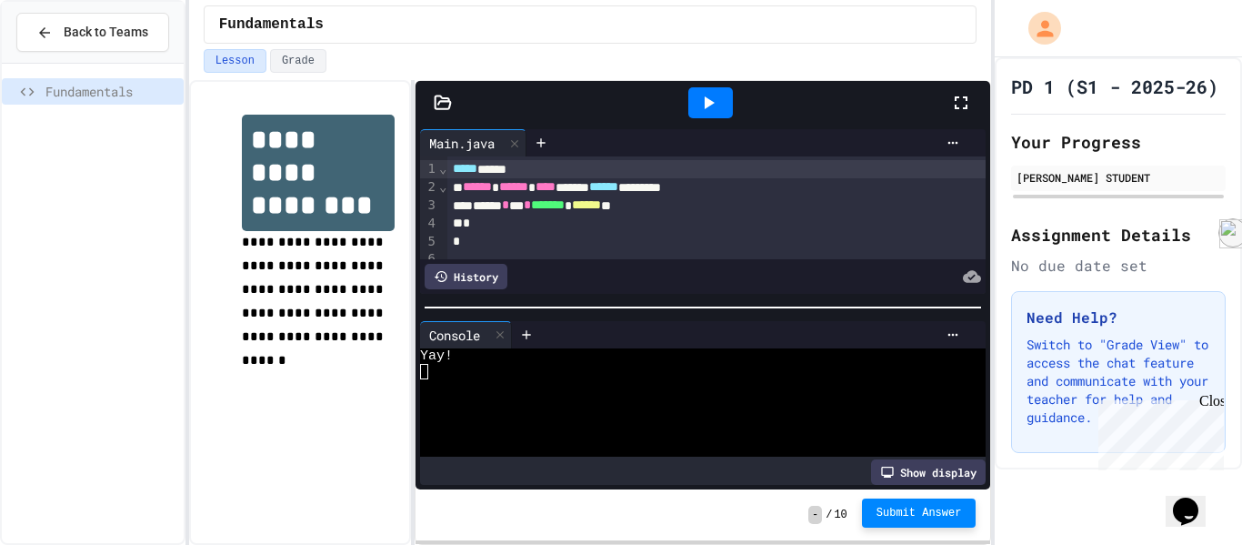 The height and width of the screenshot is (545, 1242). What do you see at coordinates (840, 515) in the screenshot?
I see `span: 10` at bounding box center [840, 515].